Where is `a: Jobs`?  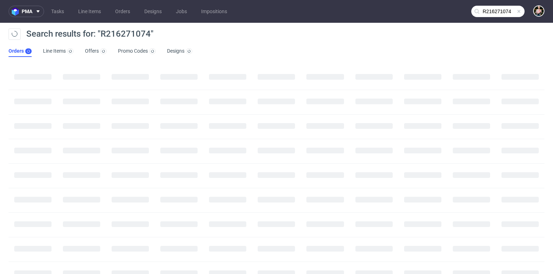 a: Jobs is located at coordinates (181, 11).